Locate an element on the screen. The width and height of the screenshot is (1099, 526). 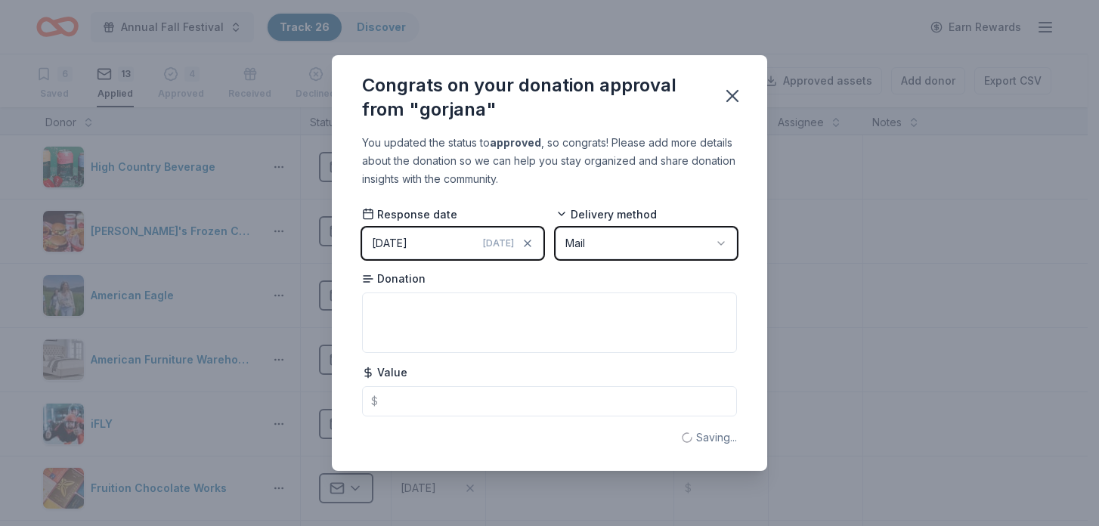
span: Donation is located at coordinates (394, 279).